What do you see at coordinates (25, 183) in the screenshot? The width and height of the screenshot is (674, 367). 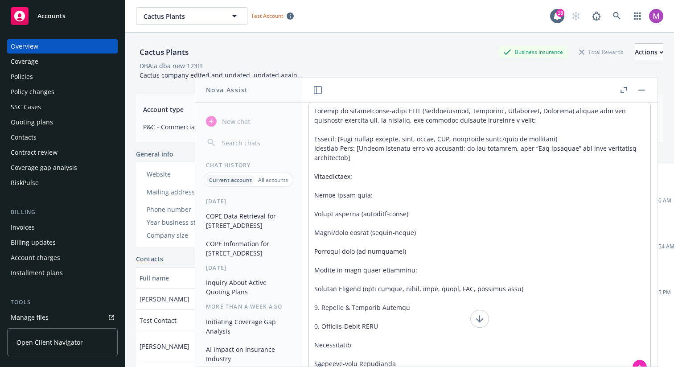 I see `div: RiskPulse` at bounding box center [25, 183].